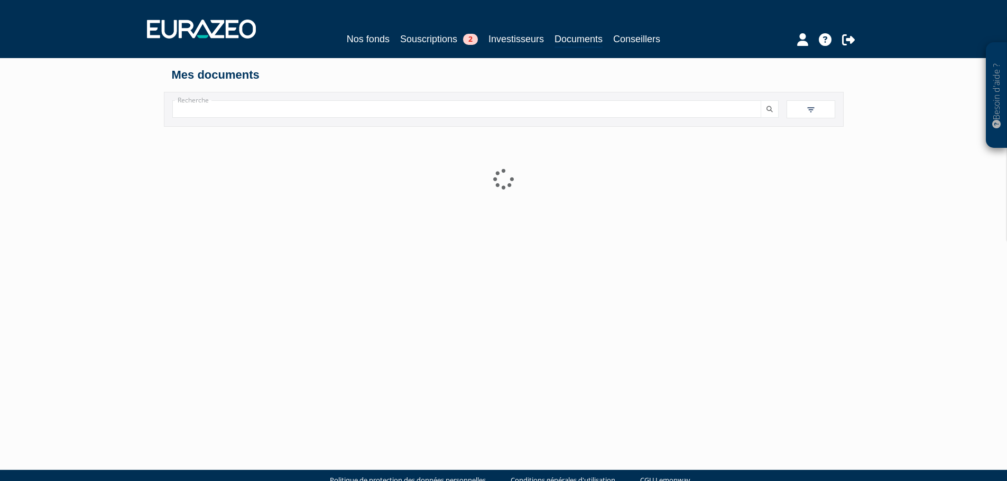  Describe the element at coordinates (470, 39) in the screenshot. I see `span: 2` at that location.